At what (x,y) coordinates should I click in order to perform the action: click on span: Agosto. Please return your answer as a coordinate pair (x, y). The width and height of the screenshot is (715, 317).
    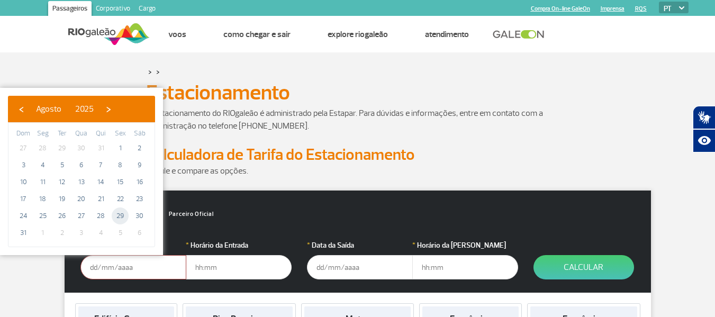
    Looking at the image, I should click on (49, 109).